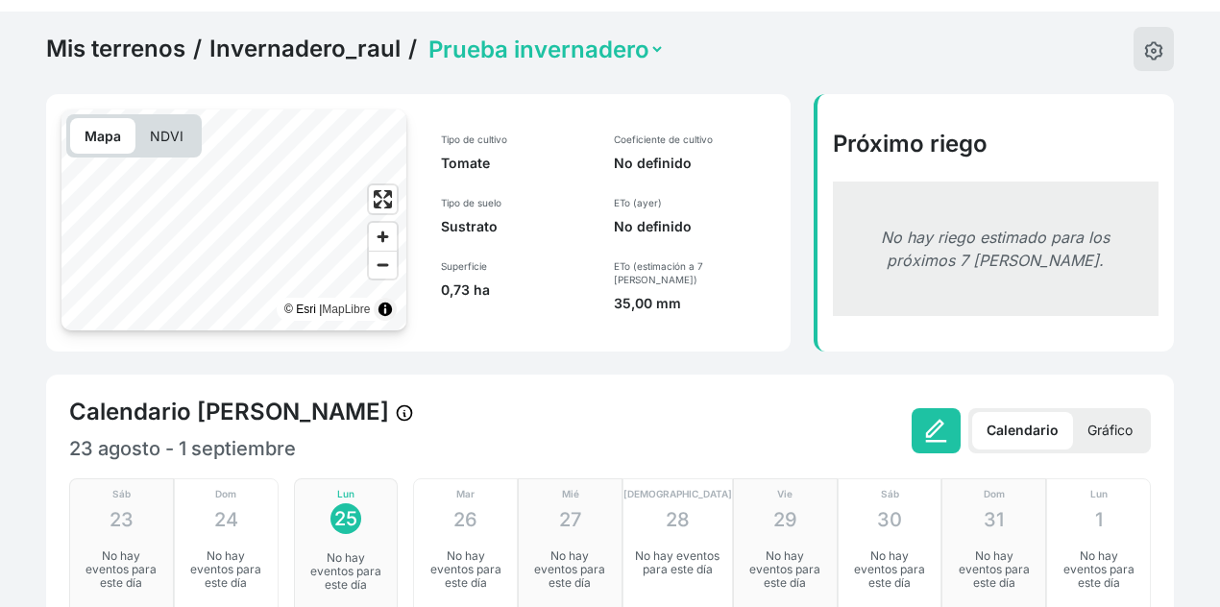 The height and width of the screenshot is (607, 1220). What do you see at coordinates (545, 49) in the screenshot?
I see `select: Terrain Selector` at bounding box center [545, 49].